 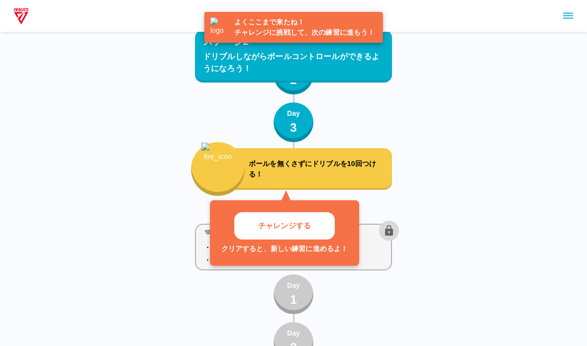 What do you see at coordinates (218, 163) in the screenshot?
I see `img: fire_icon` at bounding box center [218, 163].